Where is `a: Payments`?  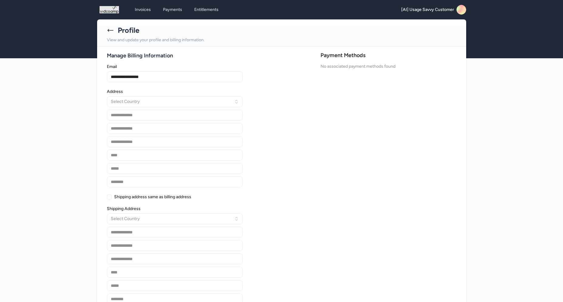
a: Payments is located at coordinates (172, 10).